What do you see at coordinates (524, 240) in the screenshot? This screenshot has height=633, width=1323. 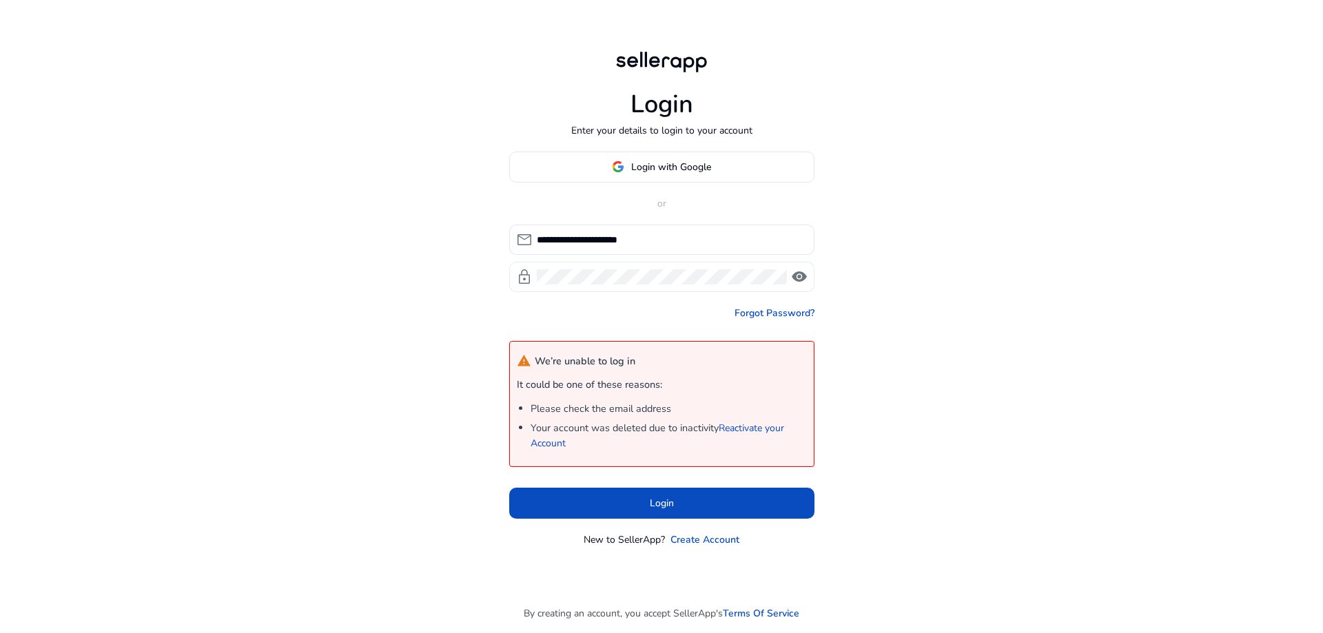 I see `span: mail` at bounding box center [524, 240].